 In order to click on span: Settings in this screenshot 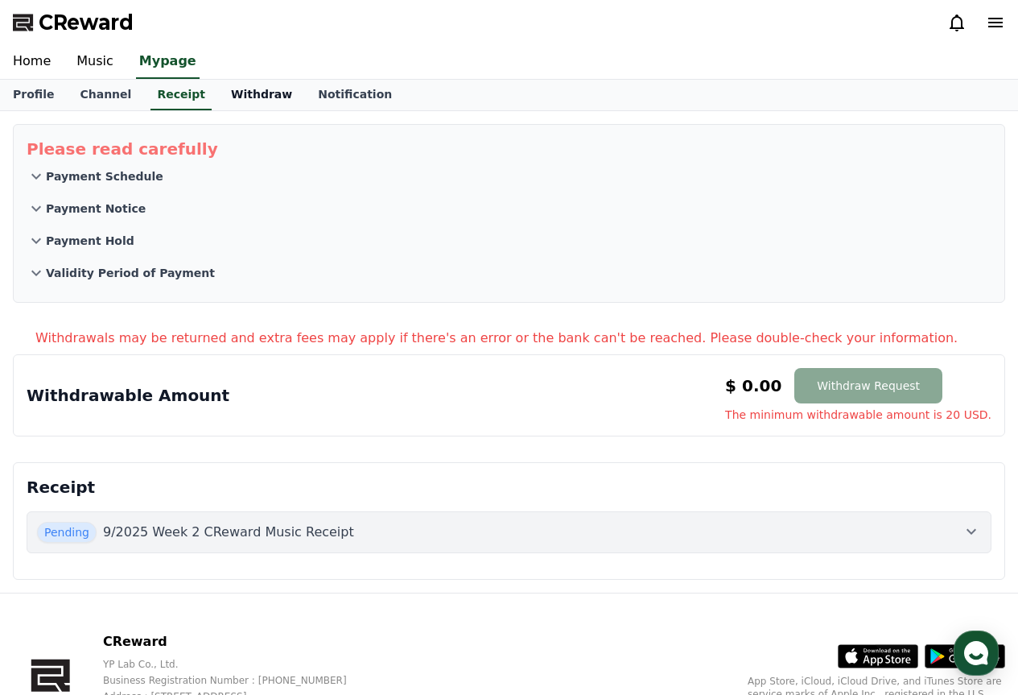, I will do `click(258, 541)`.